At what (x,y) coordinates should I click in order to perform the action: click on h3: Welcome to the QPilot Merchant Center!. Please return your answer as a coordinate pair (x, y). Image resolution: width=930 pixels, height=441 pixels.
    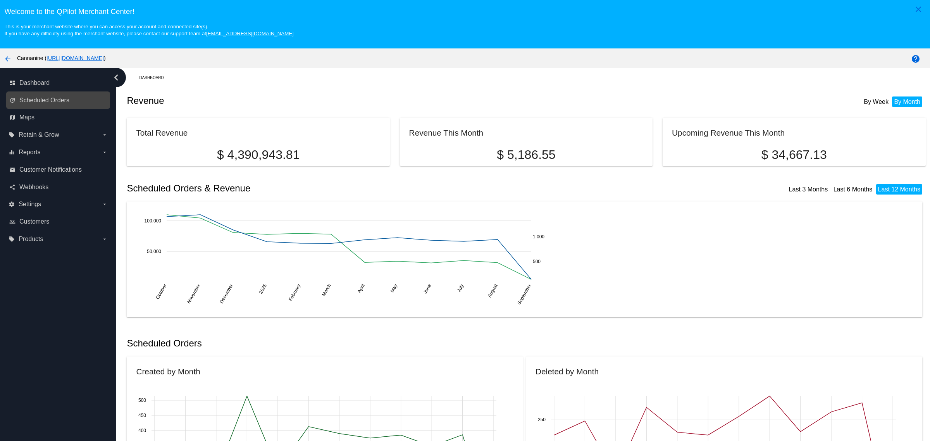
    Looking at the image, I should click on (464, 12).